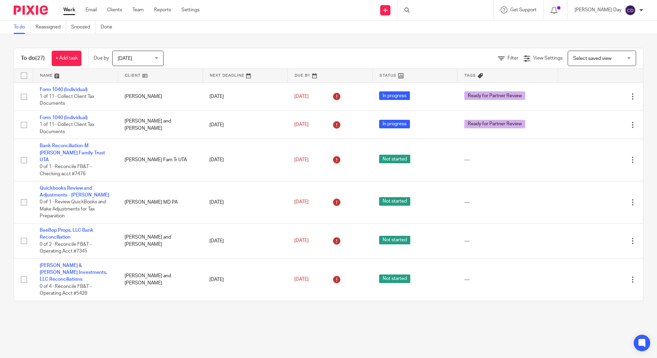 This screenshot has width=657, height=358. What do you see at coordinates (115, 10) in the screenshot?
I see `a: Clients` at bounding box center [115, 10].